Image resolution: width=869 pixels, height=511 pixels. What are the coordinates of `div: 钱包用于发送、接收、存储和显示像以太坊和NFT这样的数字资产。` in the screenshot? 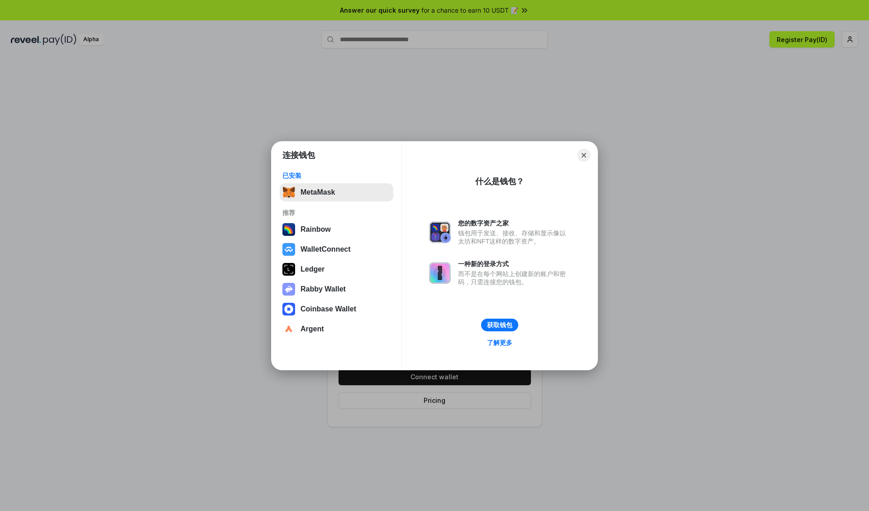 It's located at (514, 237).